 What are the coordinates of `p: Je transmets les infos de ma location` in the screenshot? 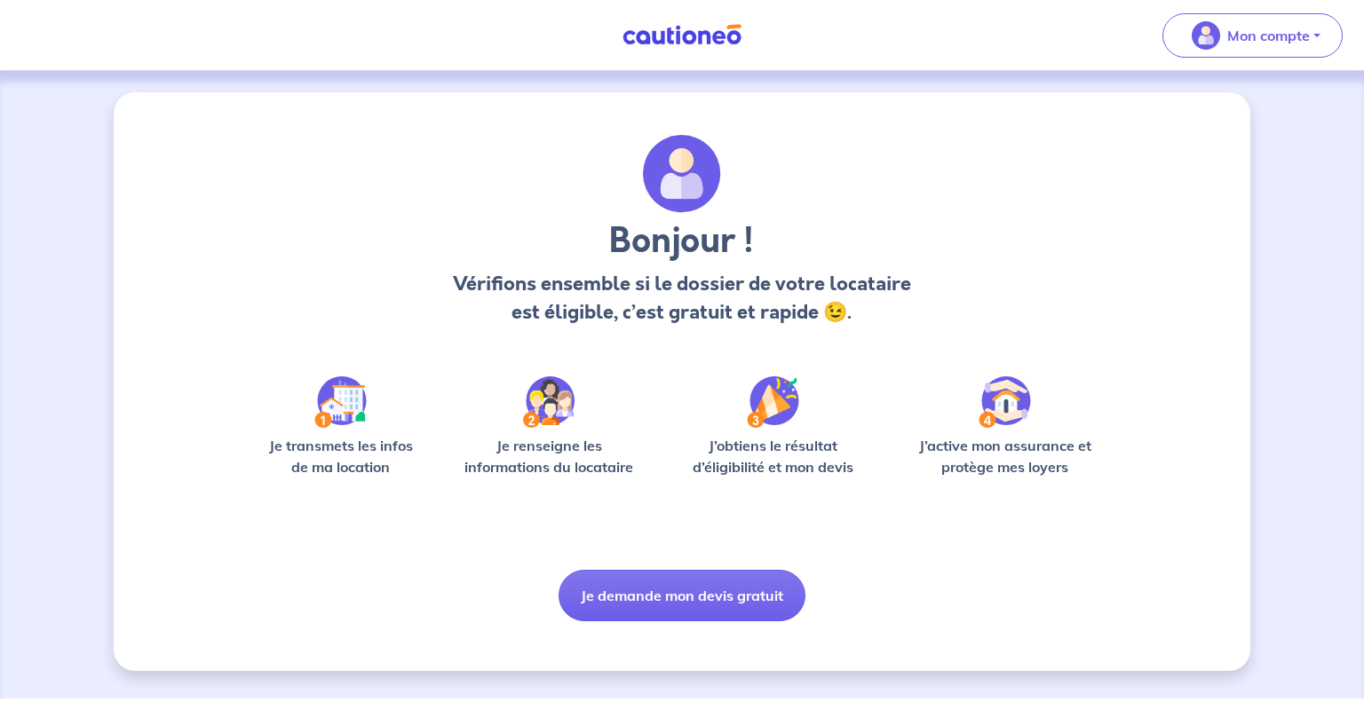 It's located at (340, 456).